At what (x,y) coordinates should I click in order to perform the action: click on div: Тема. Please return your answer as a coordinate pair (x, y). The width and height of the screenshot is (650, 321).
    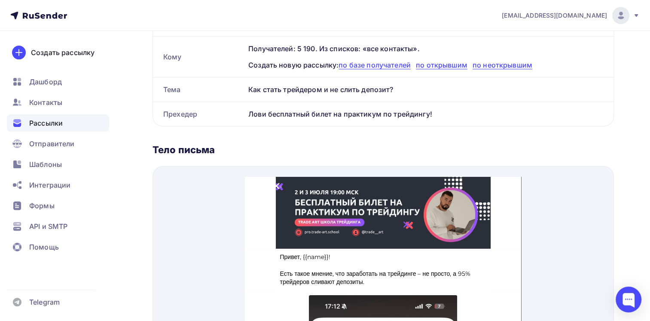
    Looking at the image, I should click on (199, 89).